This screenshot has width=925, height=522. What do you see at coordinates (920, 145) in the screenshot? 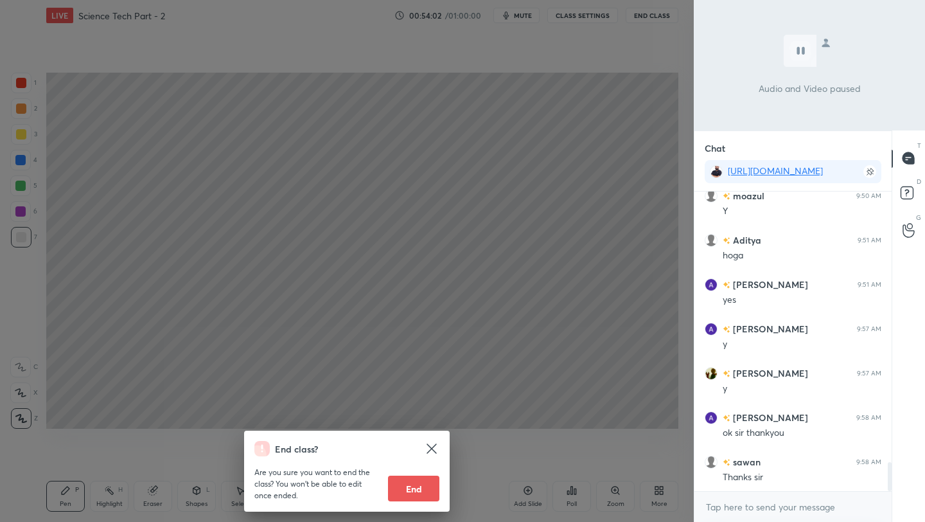
I see `p: T` at bounding box center [920, 145].